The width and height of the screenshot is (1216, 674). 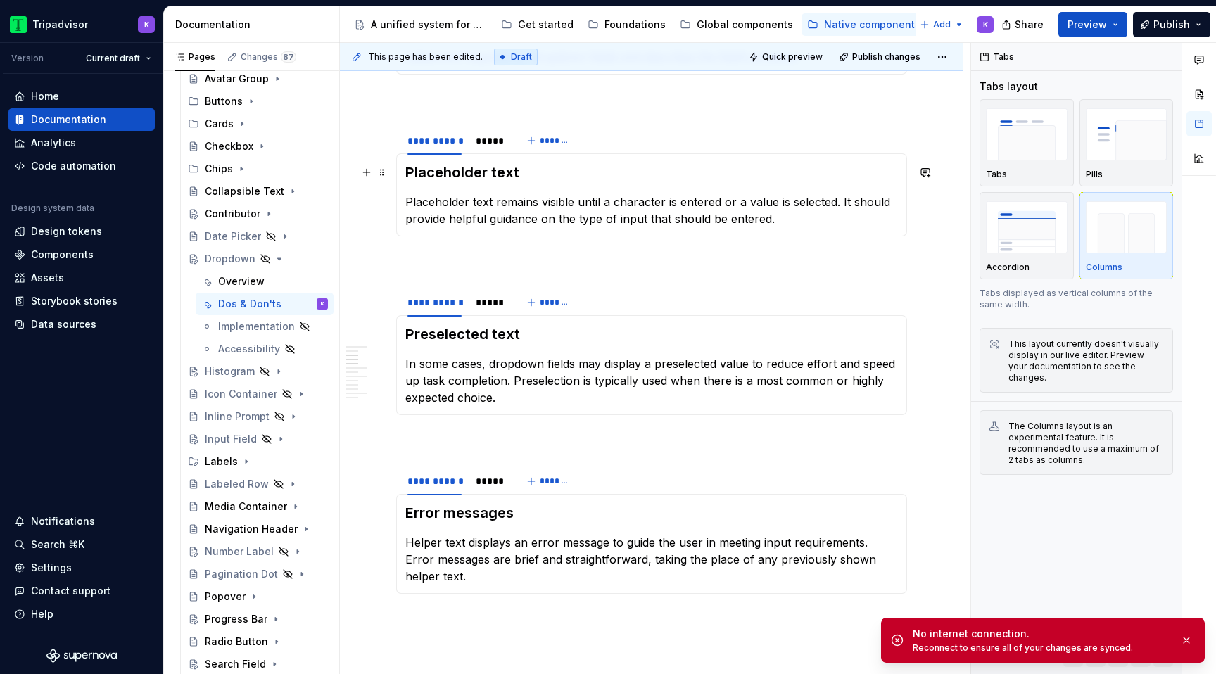 I want to click on span: Publish, so click(x=1172, y=25).